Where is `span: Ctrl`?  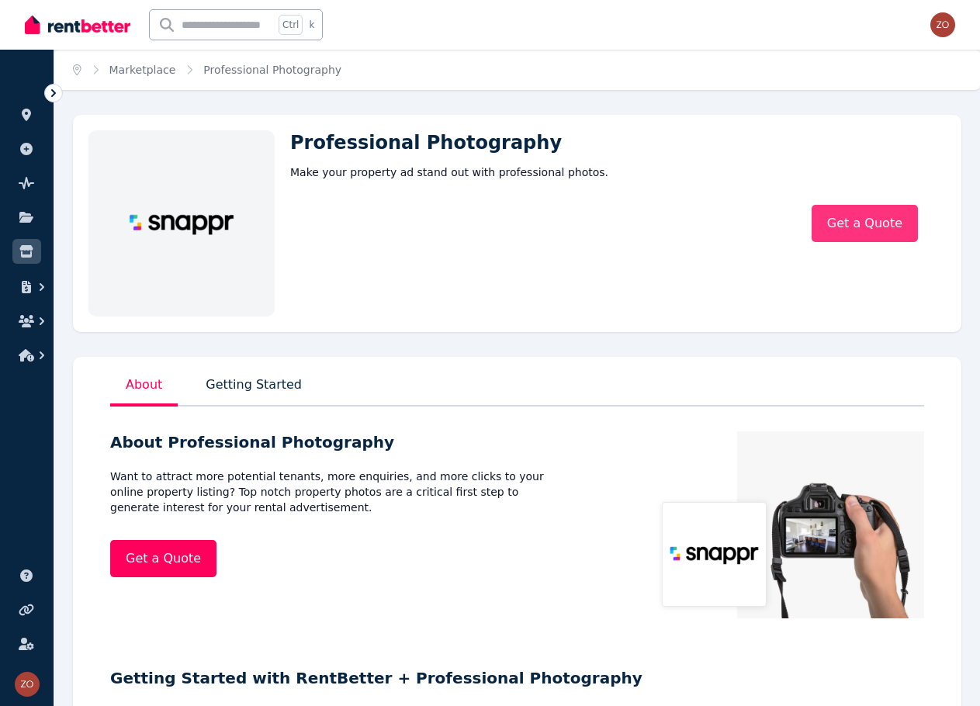
span: Ctrl is located at coordinates (290, 25).